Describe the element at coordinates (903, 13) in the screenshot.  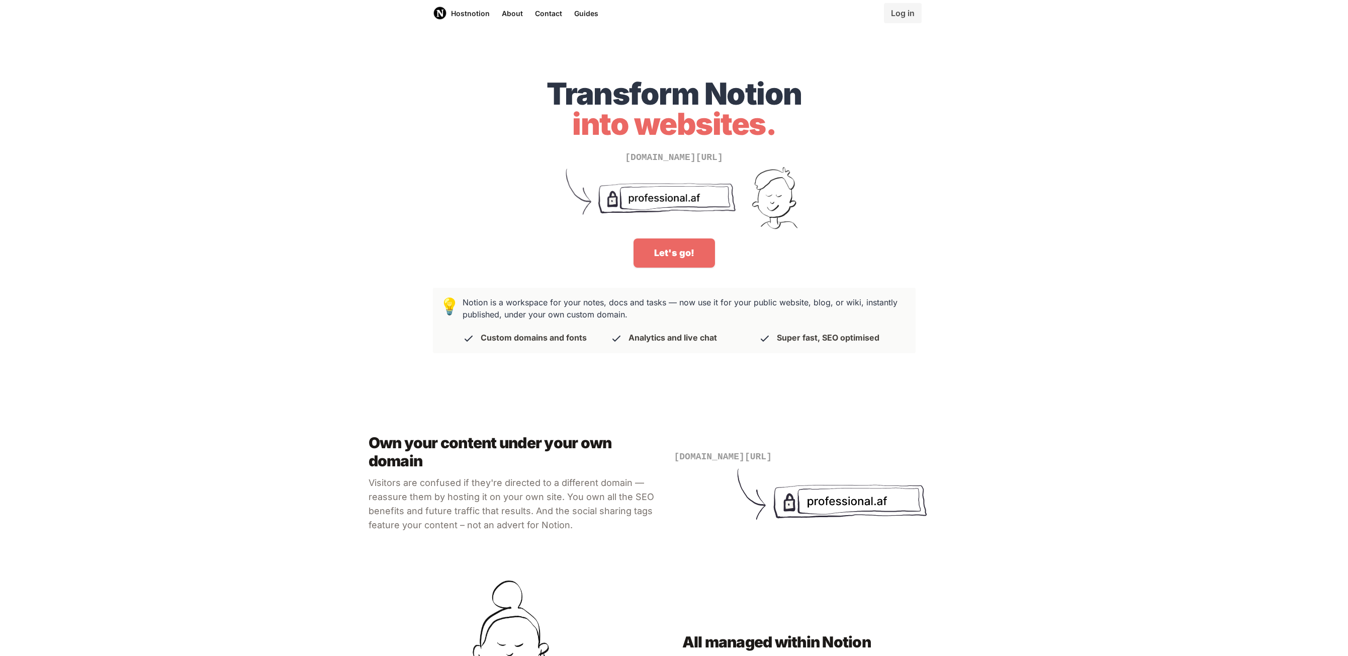
I see `a: Log in` at that location.